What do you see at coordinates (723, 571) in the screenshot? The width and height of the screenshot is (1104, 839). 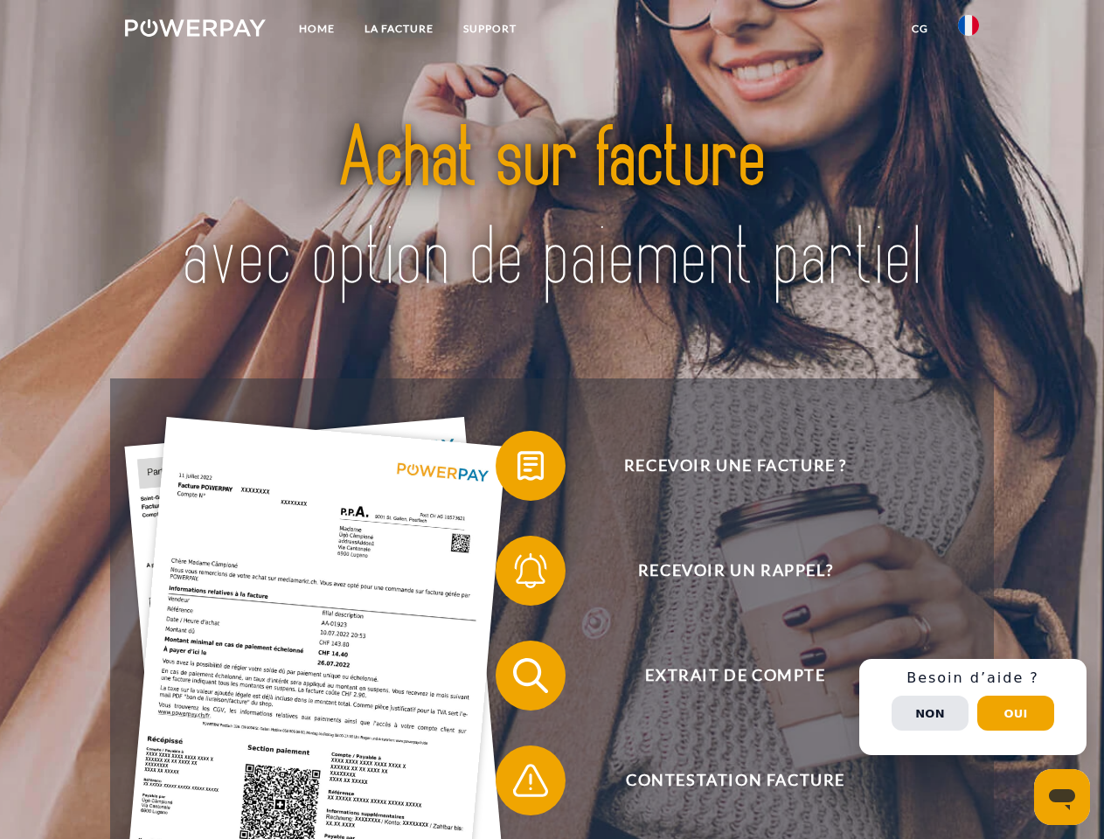 I see `a: Recevoir un rappel?` at bounding box center [723, 571].